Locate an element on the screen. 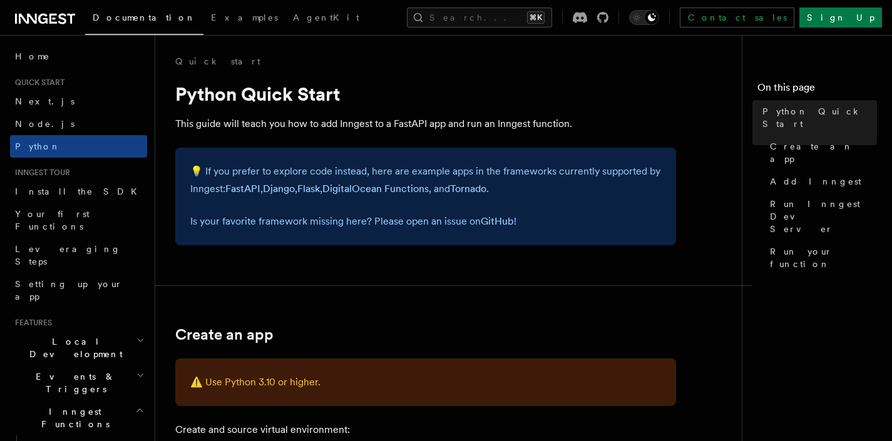  span: Leveraging Steps is located at coordinates (68, 255).